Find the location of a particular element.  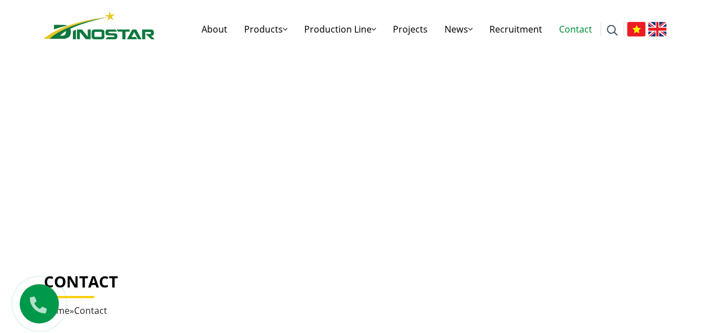

a: Products is located at coordinates (265, 29).